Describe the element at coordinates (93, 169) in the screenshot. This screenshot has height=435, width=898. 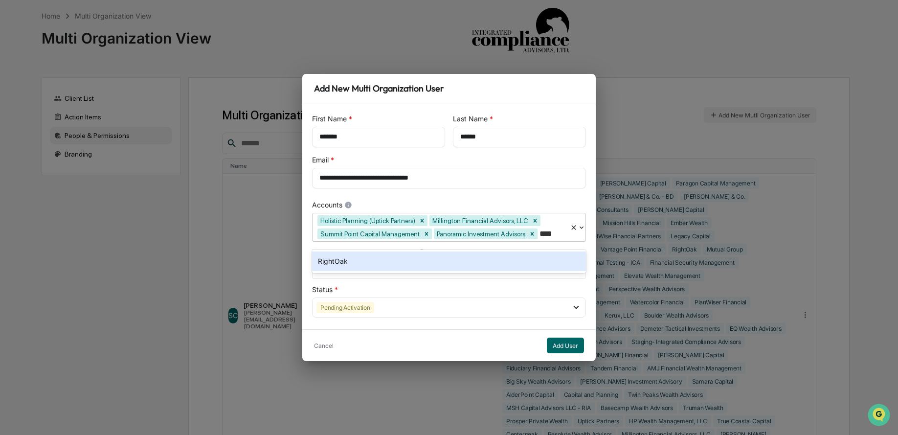
I see `a: Powered byPylon` at that location.